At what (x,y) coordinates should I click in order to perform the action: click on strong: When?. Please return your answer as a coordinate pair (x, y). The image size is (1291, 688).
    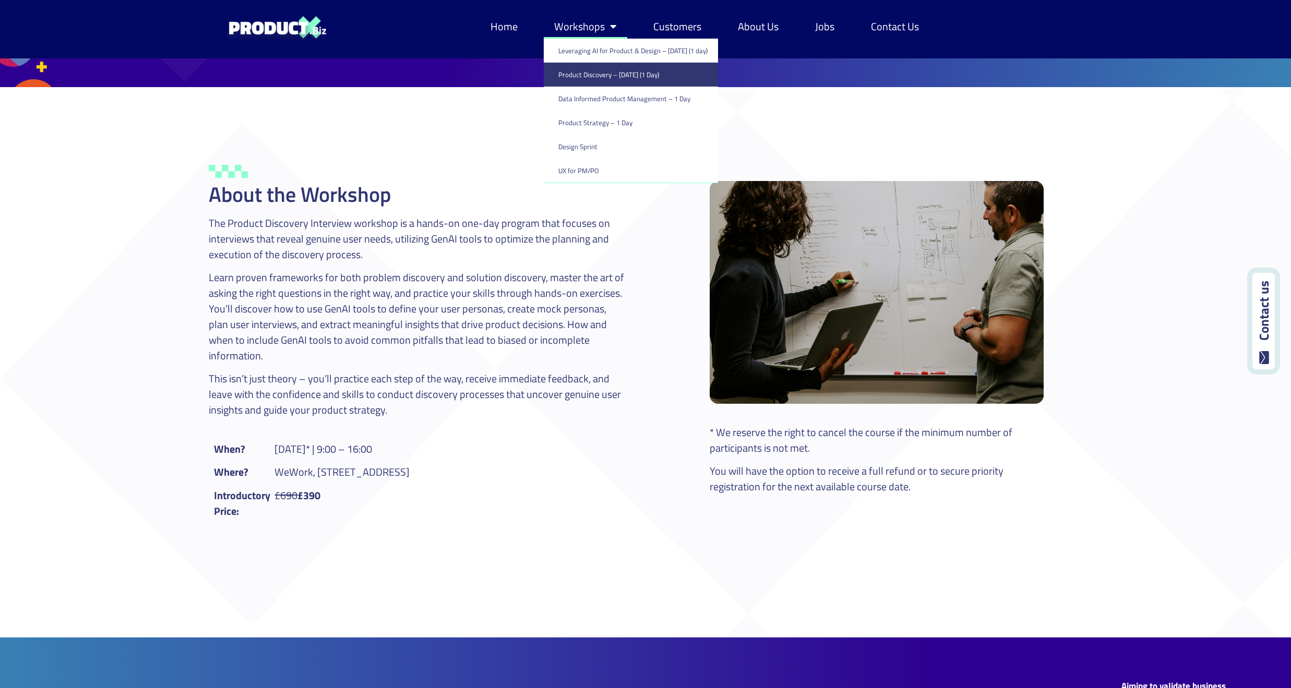
    Looking at the image, I should click on (230, 449).